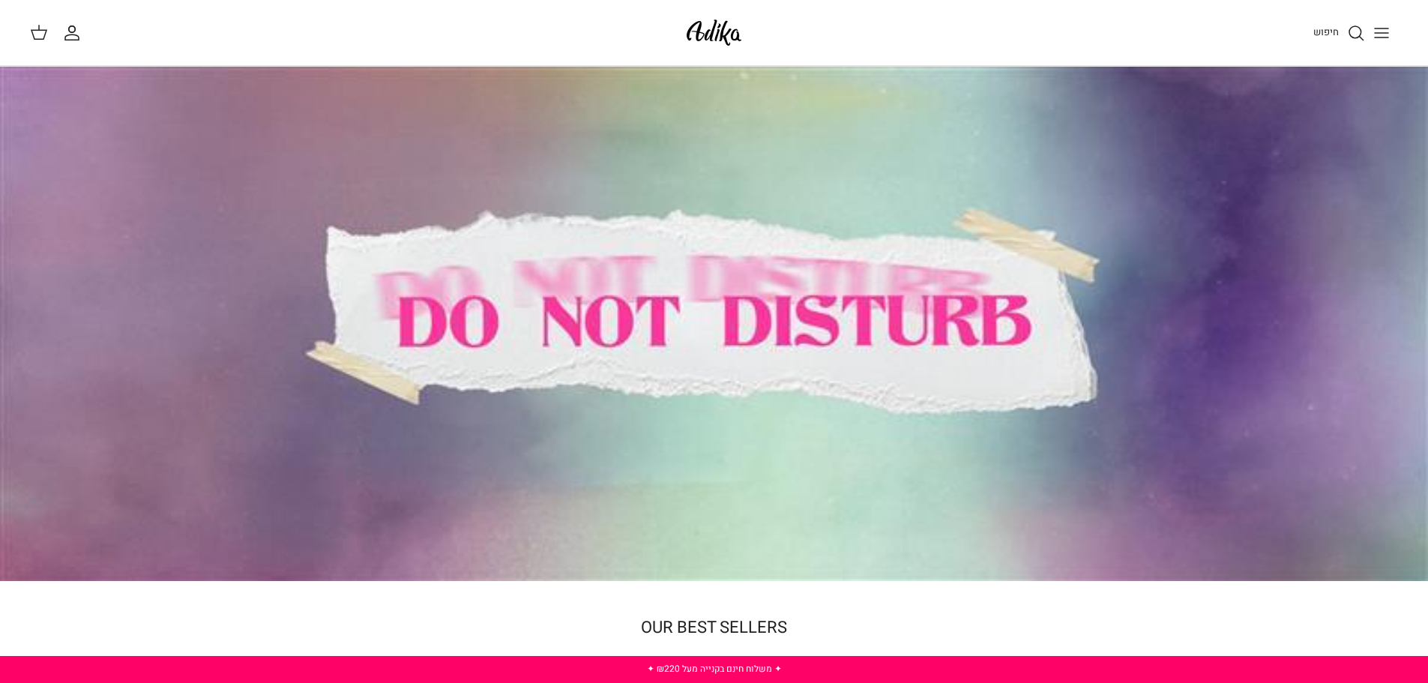 Image resolution: width=1428 pixels, height=683 pixels. I want to click on span: OUR BEST SELLERS, so click(714, 628).